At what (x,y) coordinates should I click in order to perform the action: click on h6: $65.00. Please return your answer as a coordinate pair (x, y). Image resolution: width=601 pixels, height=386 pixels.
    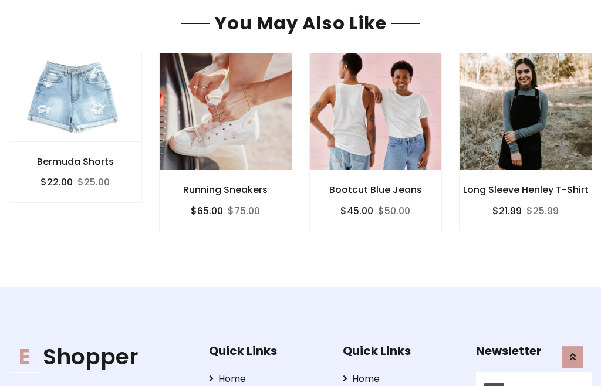
    Looking at the image, I should click on (207, 211).